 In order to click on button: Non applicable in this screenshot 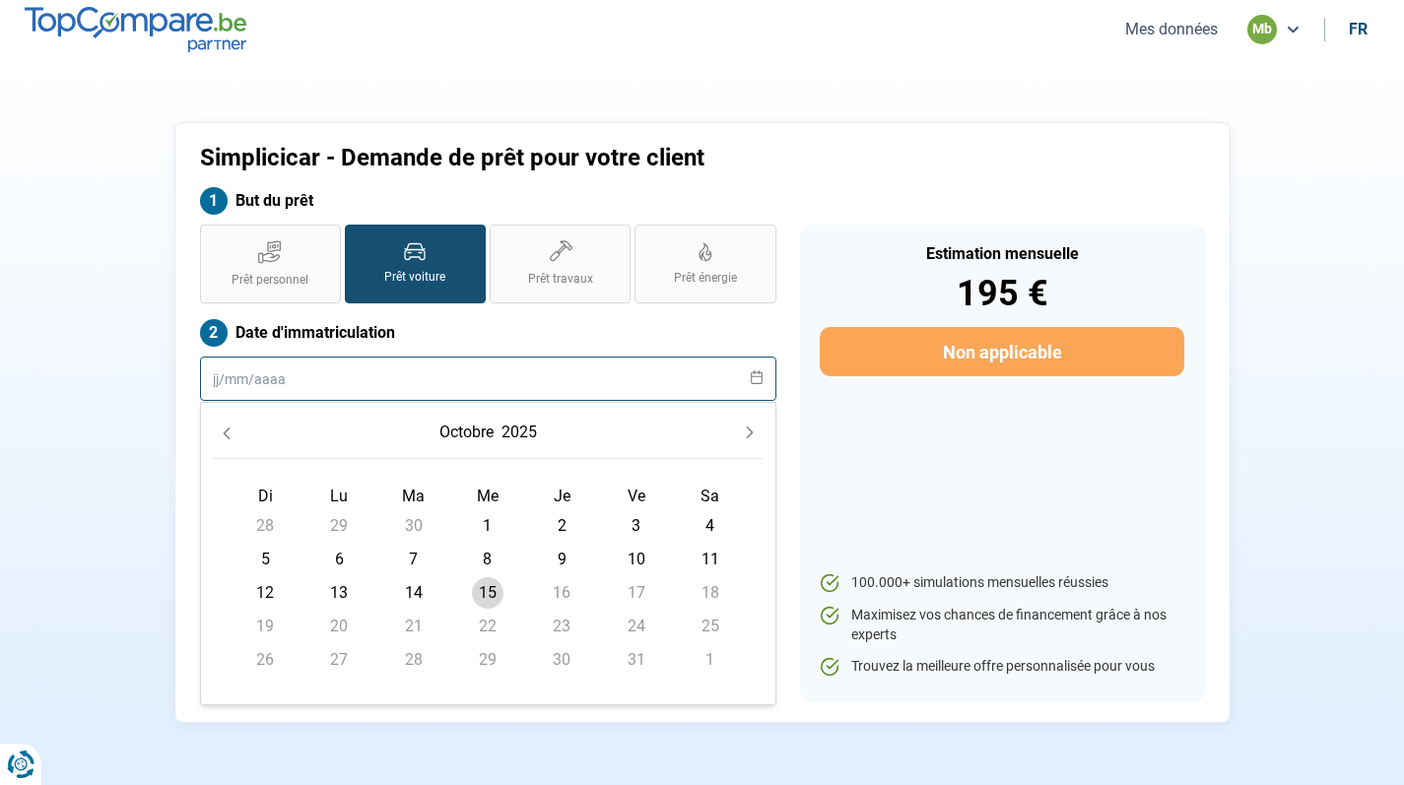, I will do `click(1001, 352)`.